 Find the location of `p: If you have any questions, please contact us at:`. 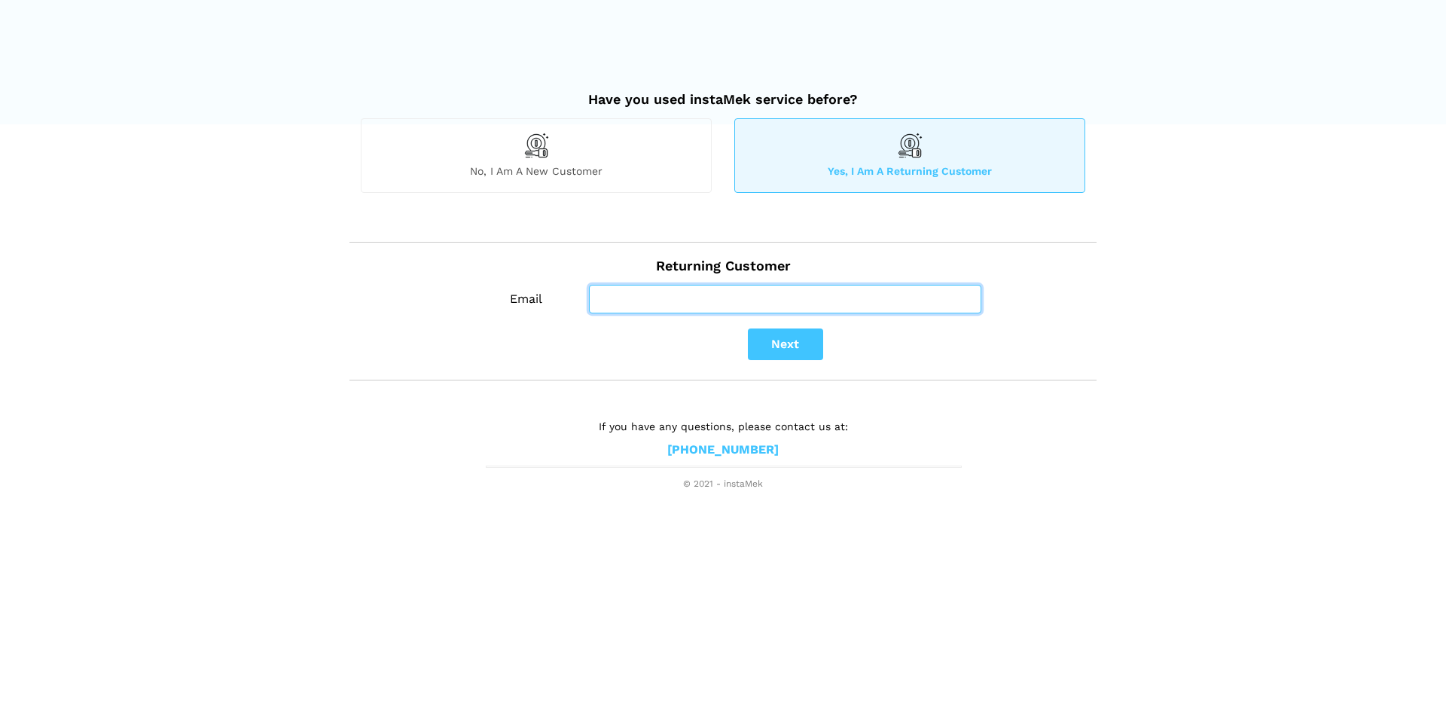

p: If you have any questions, please contact us at: is located at coordinates (723, 426).